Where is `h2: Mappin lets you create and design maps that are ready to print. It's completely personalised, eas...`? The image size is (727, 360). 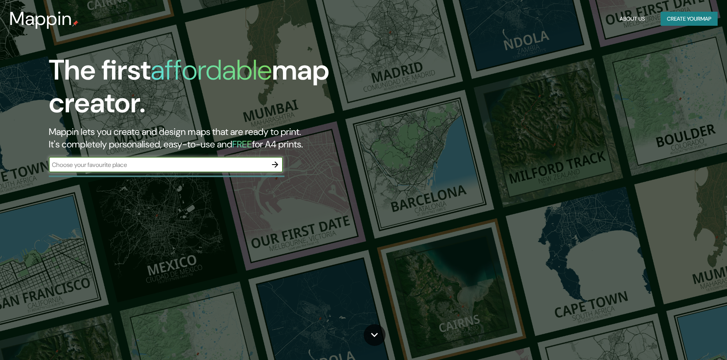 h2: Mappin lets you create and design maps that are ready to print. It's completely personalised, eas... is located at coordinates (231, 138).